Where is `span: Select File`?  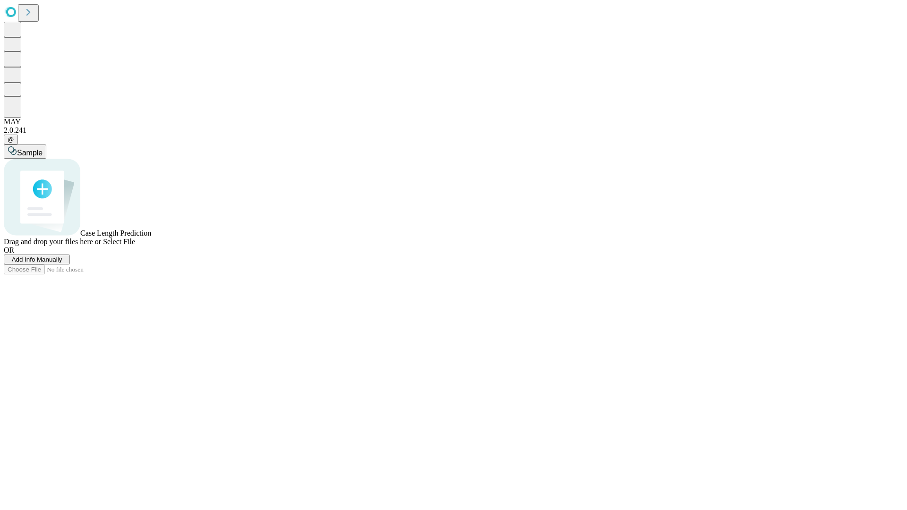
span: Select File is located at coordinates (119, 241).